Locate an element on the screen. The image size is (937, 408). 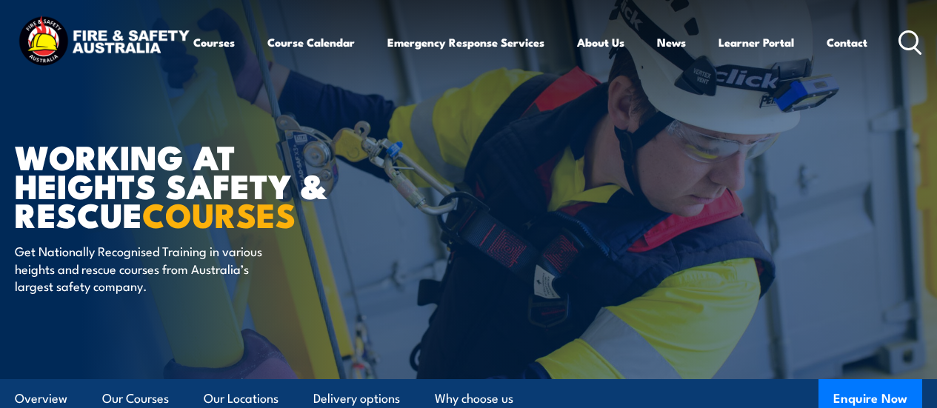
a: Contact is located at coordinates (847, 42).